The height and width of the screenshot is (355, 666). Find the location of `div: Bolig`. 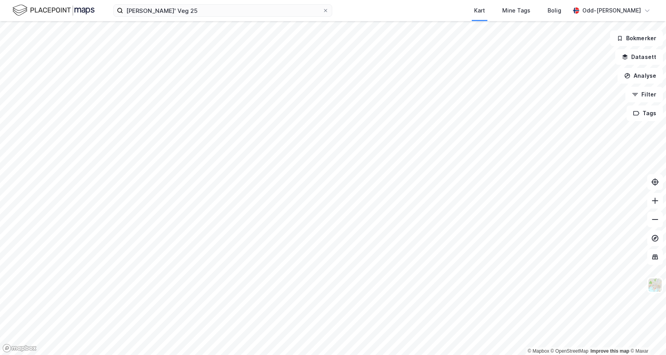

div: Bolig is located at coordinates (554, 11).